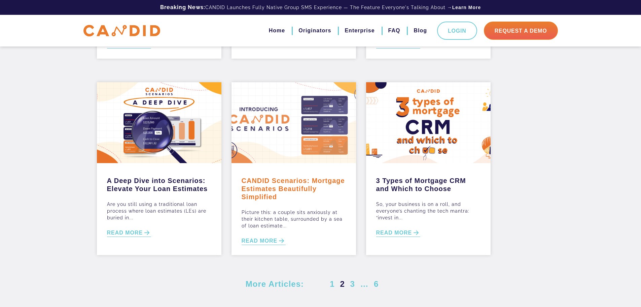 Image resolution: width=641 pixels, height=307 pixels. What do you see at coordinates (294, 219) in the screenshot?
I see `p: Picture this: a couple sits anxiously at their kitchen table, surrounded by a sea of loan estimat...` at bounding box center [294, 219].